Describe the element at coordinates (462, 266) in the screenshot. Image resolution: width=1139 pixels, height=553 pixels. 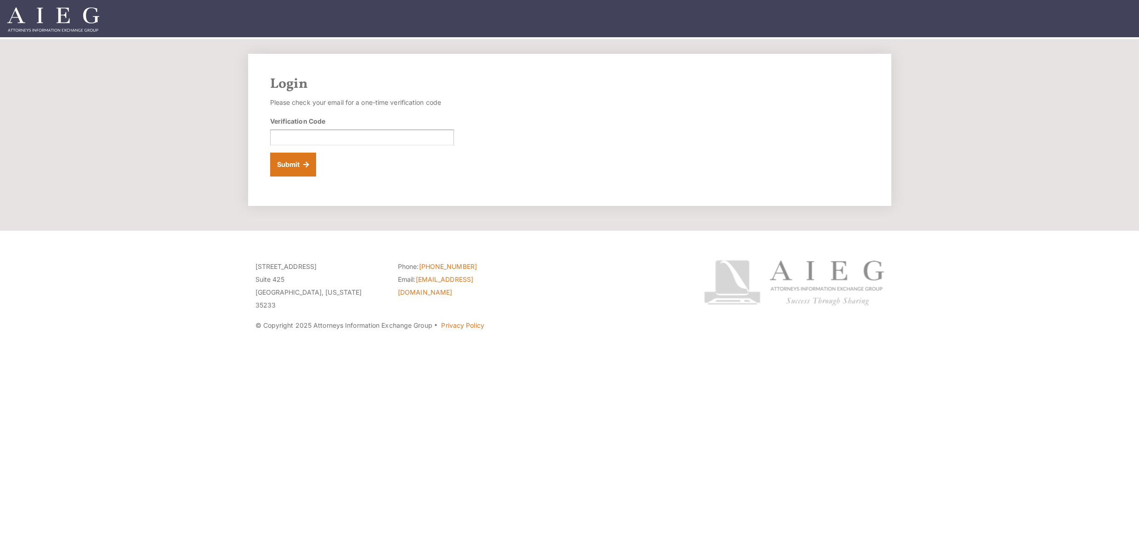
I see `li: Phone:` at that location.